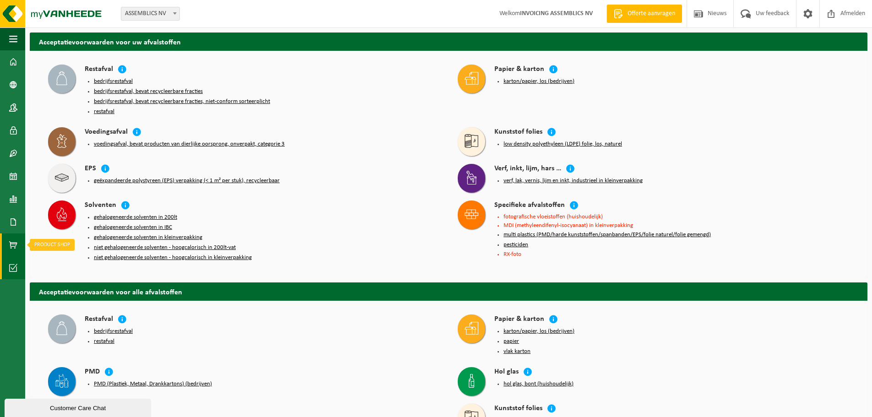 This screenshot has height=417, width=872. Describe the element at coordinates (556, 13) in the screenshot. I see `strong: INVOICING ASSEMBLICS NV` at that location.